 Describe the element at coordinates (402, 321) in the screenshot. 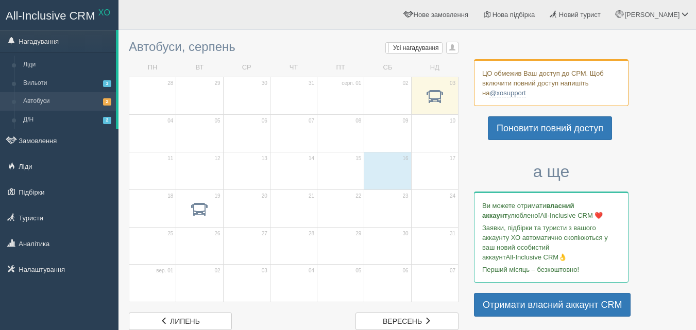

I see `span: вересень` at that location.